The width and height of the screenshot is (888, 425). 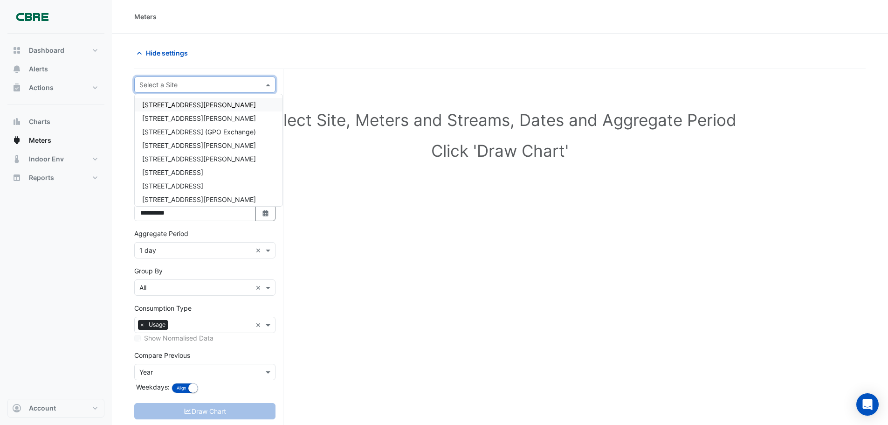 What do you see at coordinates (145, 16) in the screenshot?
I see `div: Meters` at bounding box center [145, 16].